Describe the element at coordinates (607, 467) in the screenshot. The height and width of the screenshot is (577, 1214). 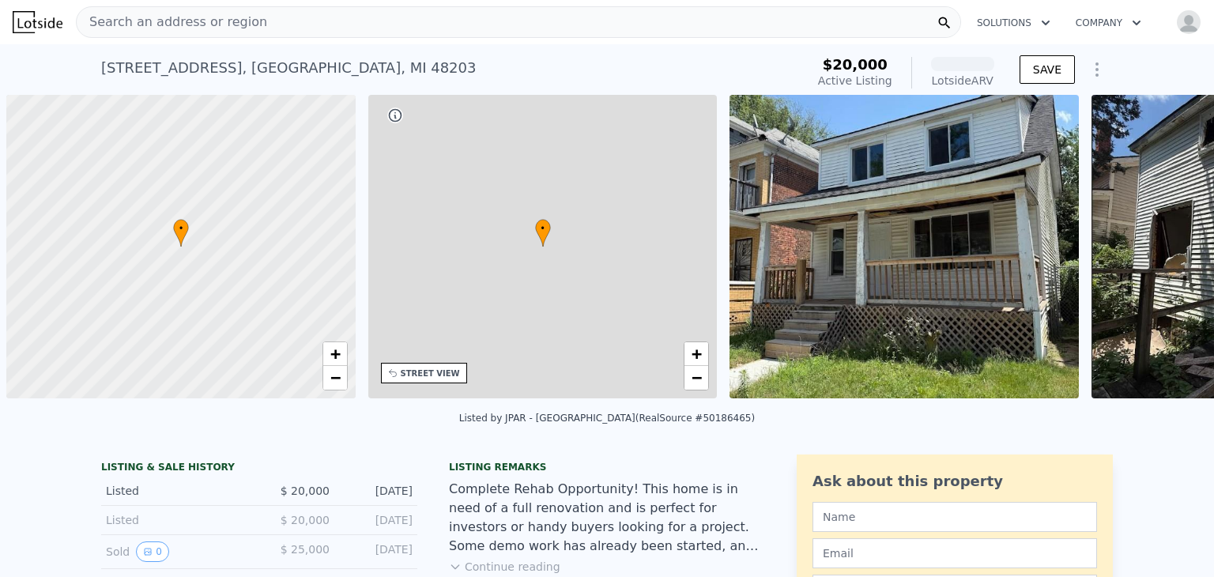
I see `div: Listing remarks` at that location.